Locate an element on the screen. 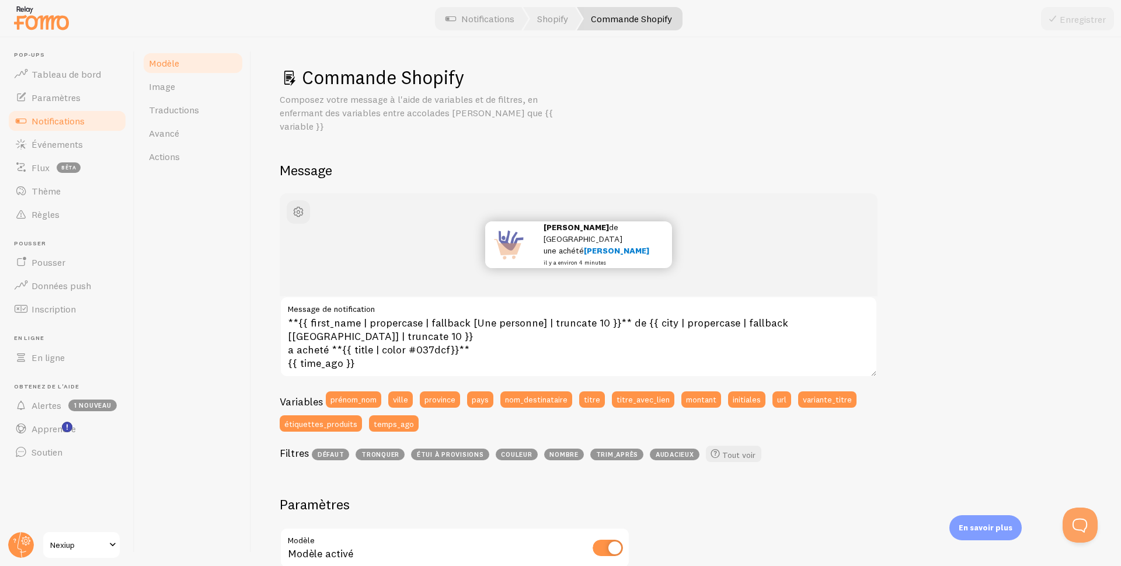 This screenshot has height=566, width=1121. font: Filtres is located at coordinates (294, 453).